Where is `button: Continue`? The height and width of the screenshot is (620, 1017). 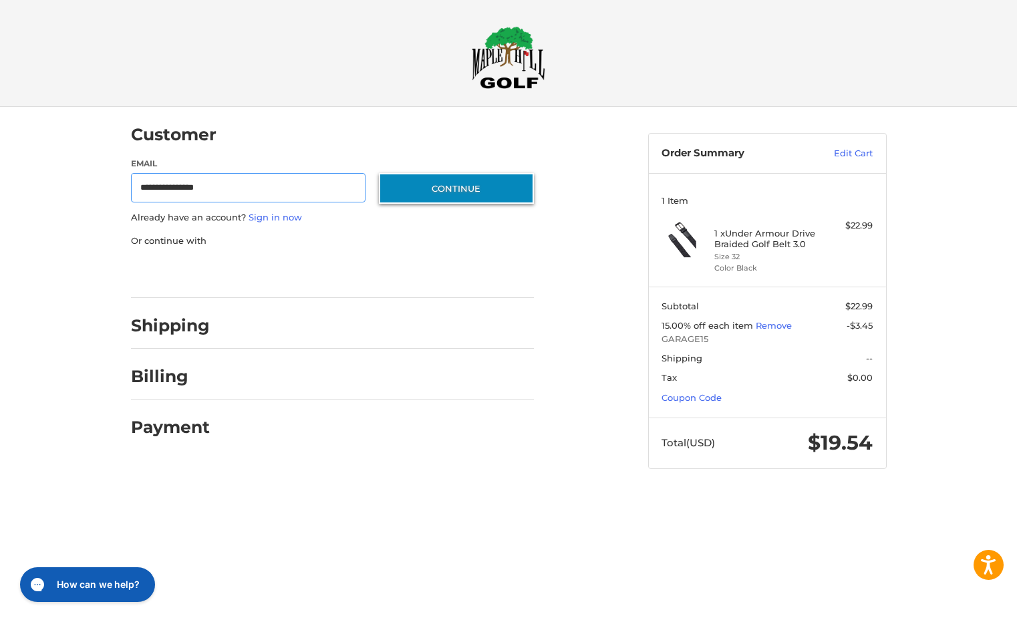
button: Continue is located at coordinates (456, 188).